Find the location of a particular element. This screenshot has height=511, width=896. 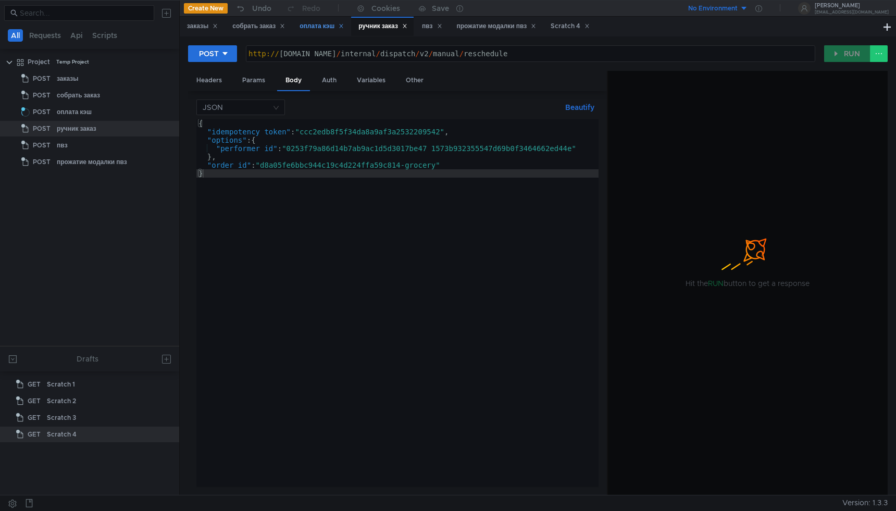

div: Body is located at coordinates (293, 81).